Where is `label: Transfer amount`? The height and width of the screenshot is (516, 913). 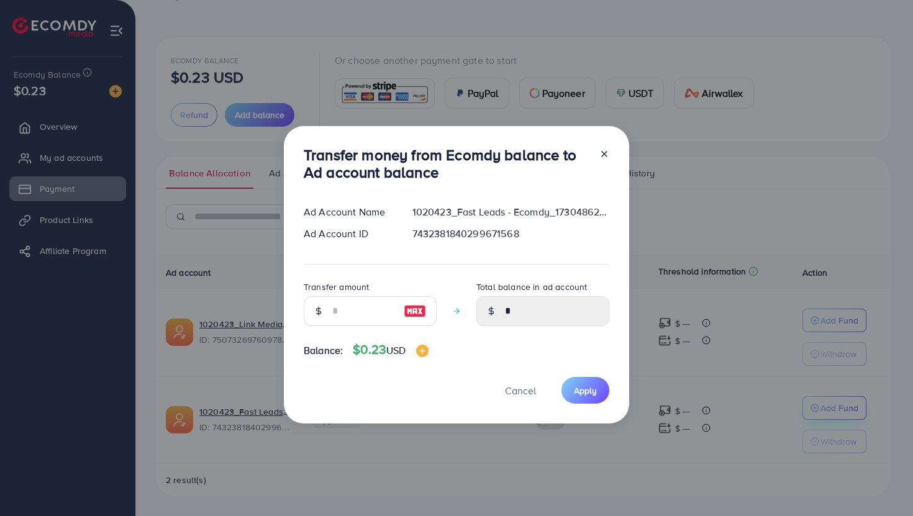
label: Transfer amount is located at coordinates (336, 287).